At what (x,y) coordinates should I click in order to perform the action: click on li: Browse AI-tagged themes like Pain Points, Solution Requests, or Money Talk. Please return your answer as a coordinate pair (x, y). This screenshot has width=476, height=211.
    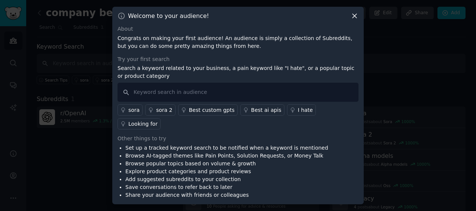
    Looking at the image, I should click on (227, 156).